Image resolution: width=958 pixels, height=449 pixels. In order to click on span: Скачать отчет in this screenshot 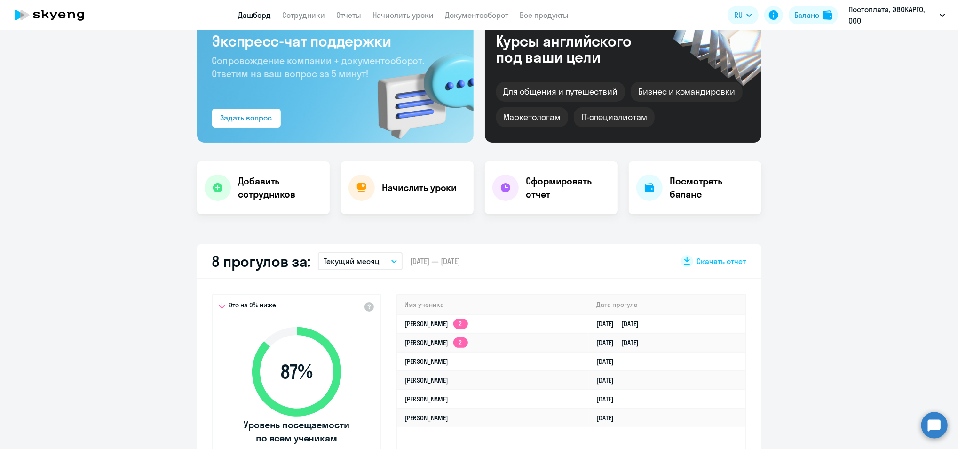, I will do `click(722, 261)`.